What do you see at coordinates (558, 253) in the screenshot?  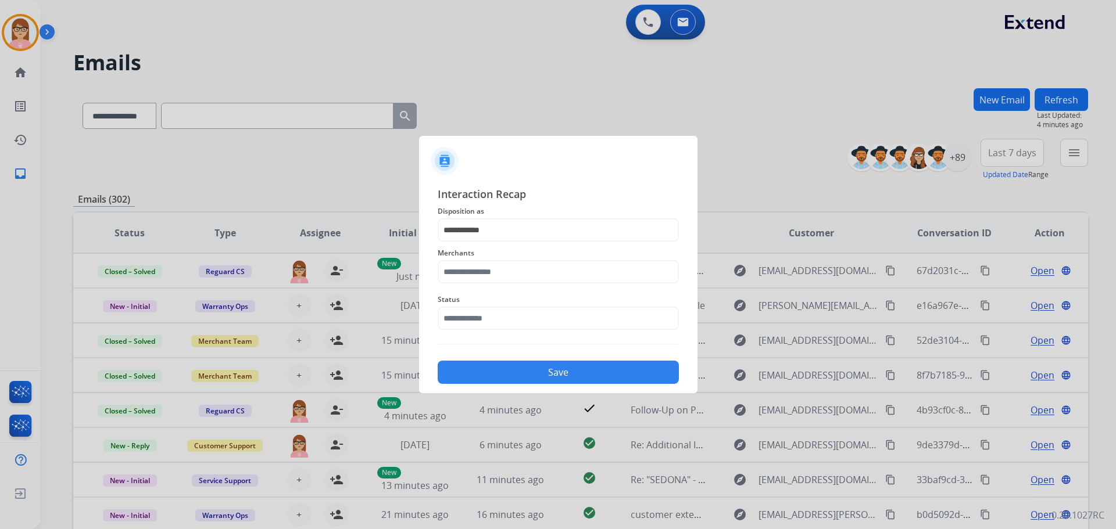 I see `span: Merchants` at bounding box center [558, 253].